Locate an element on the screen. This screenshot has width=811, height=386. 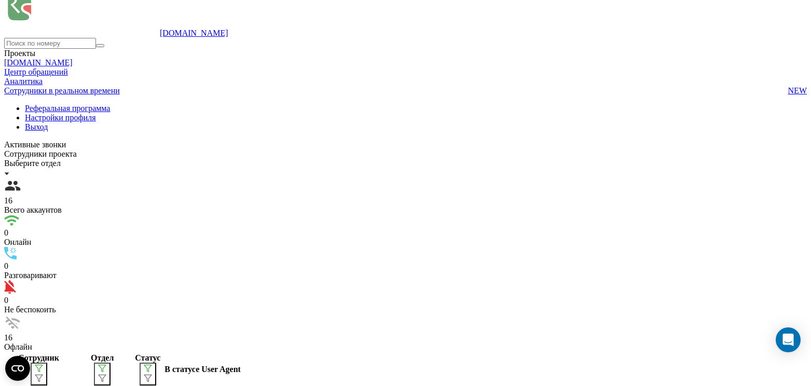
a: Сотрудники в реальном времениNEW is located at coordinates (405, 91).